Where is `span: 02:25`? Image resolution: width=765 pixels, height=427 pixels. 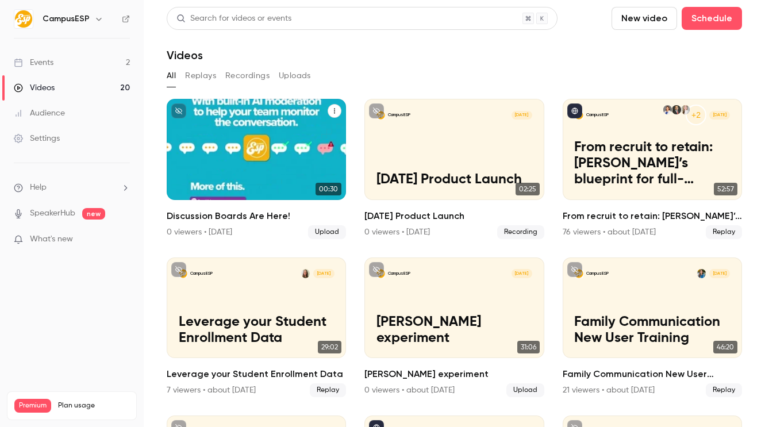
span: 02:25 is located at coordinates (528, 189).